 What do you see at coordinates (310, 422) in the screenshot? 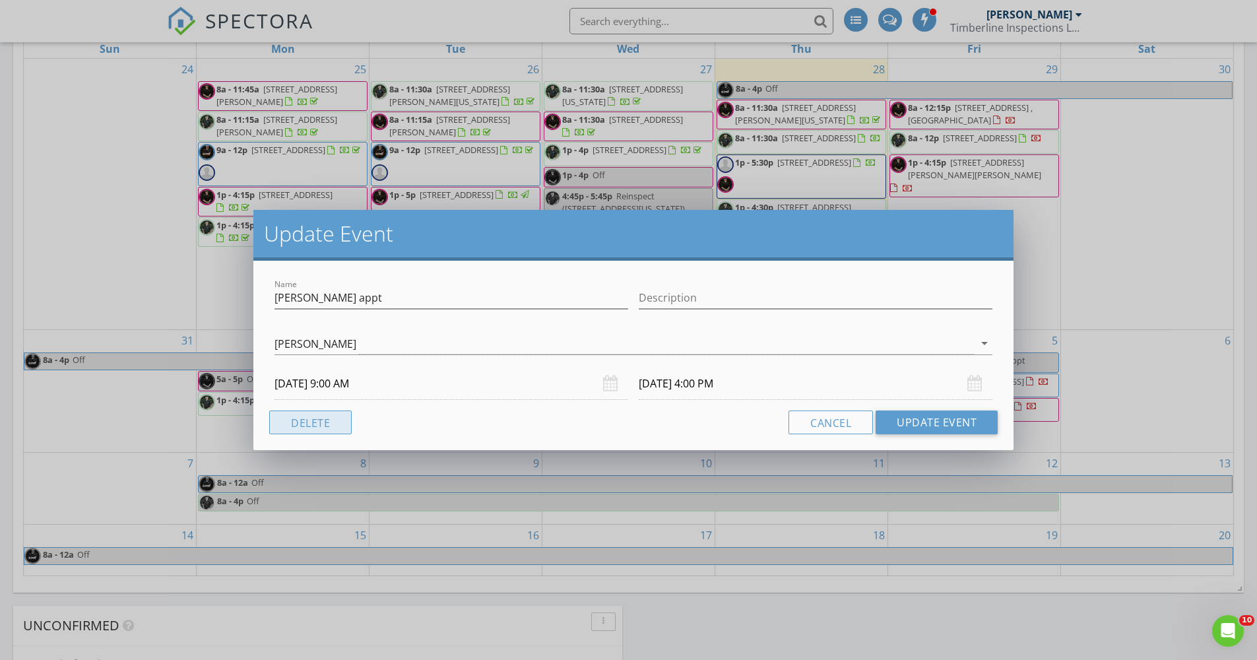
I see `button: Delete` at bounding box center [310, 422].